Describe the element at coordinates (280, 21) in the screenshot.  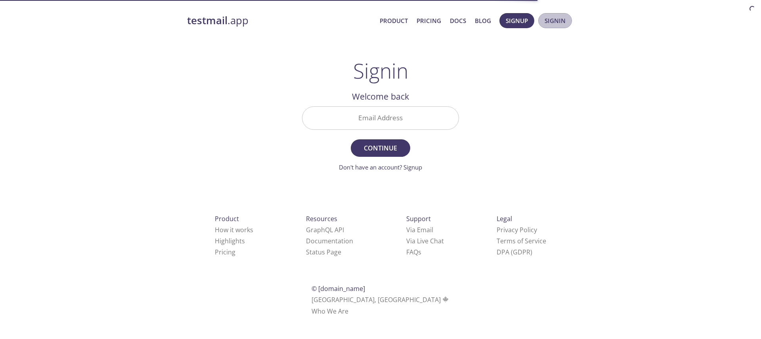
I see `a: testmail.app` at that location.